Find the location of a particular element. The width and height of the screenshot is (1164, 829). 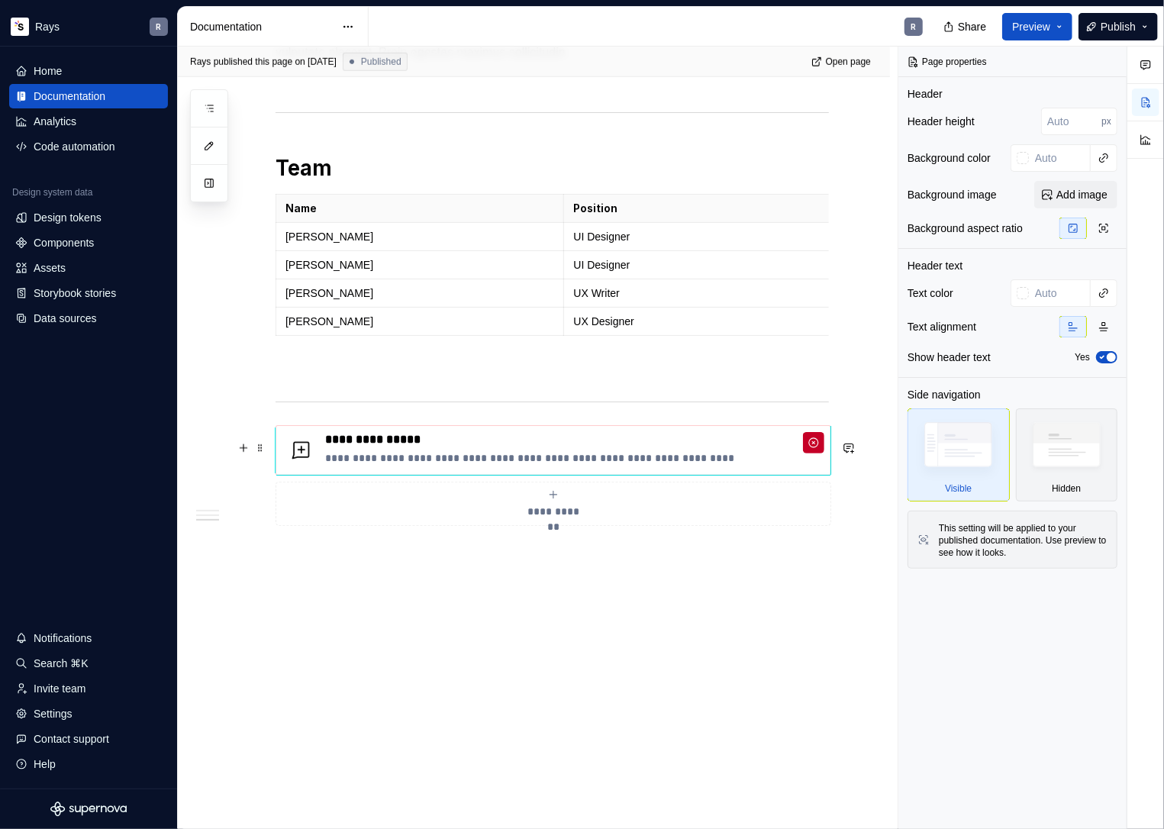

div: Background image is located at coordinates (952, 195).